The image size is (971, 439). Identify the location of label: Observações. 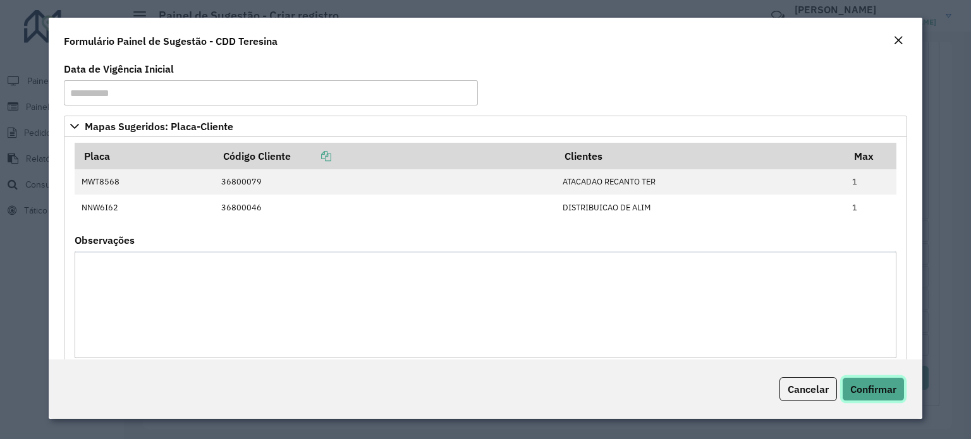
(104, 240).